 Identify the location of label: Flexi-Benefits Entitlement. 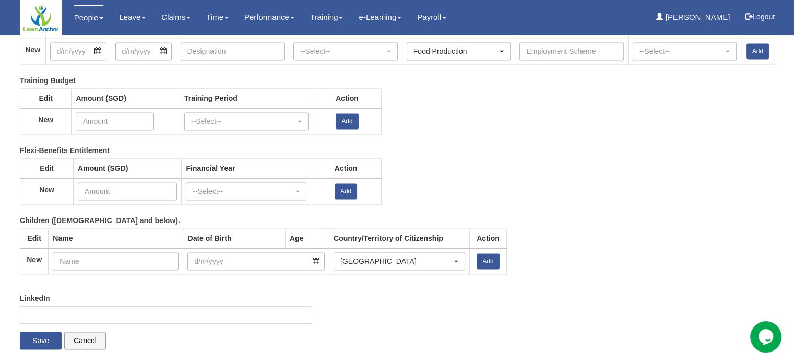
(65, 150).